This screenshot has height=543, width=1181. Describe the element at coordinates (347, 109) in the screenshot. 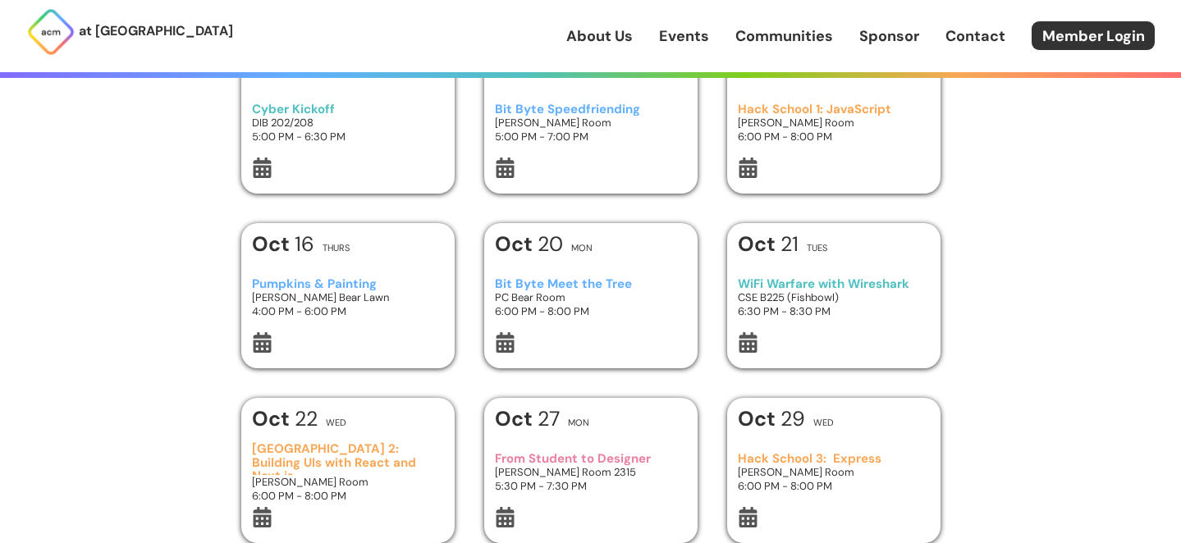

I see `h3: Cyber Kickoff` at that location.